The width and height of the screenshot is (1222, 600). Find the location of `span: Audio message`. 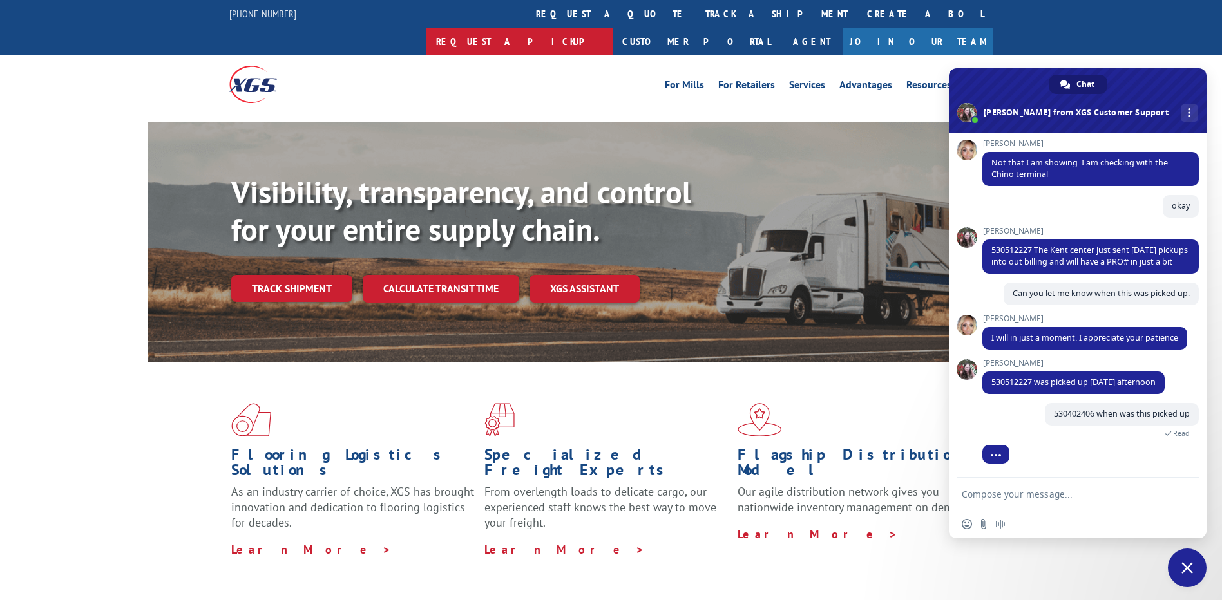

span: Audio message is located at coordinates (1000, 524).